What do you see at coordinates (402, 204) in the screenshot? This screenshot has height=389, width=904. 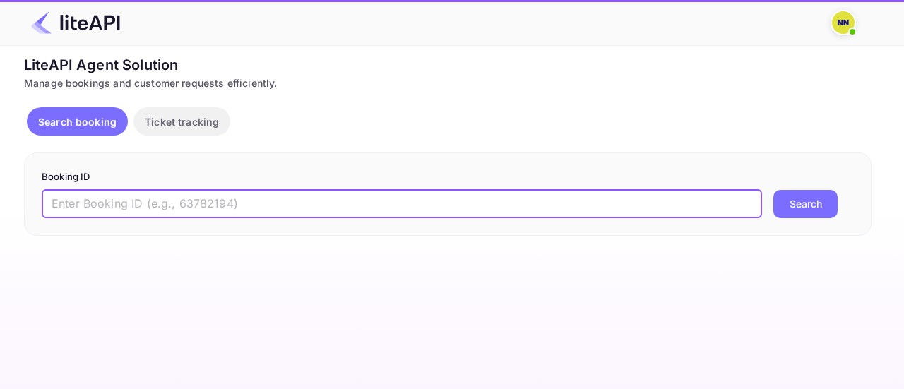 I see `input: Enter Booking ID (e.g., 63782194)` at bounding box center [402, 204].